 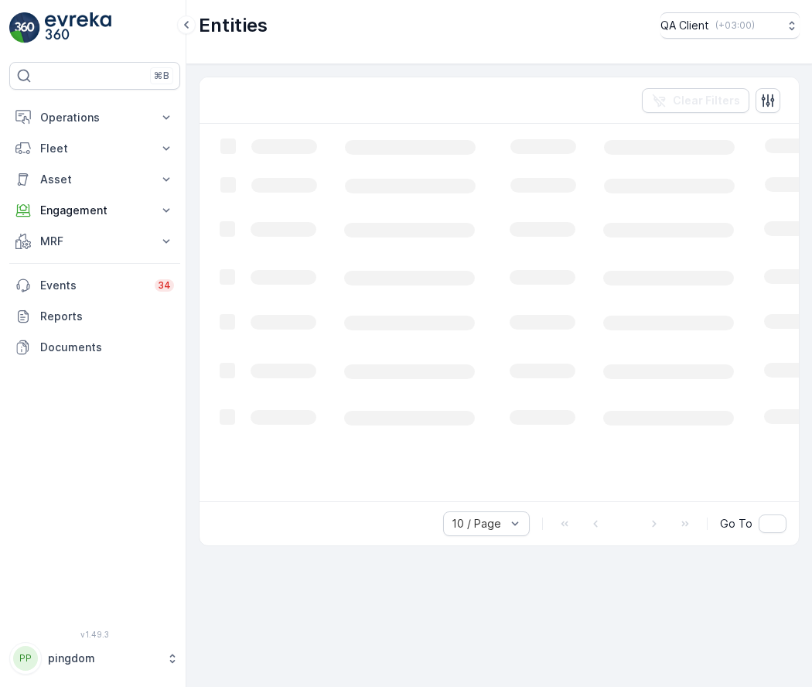 I want to click on button: Asset, so click(x=94, y=179).